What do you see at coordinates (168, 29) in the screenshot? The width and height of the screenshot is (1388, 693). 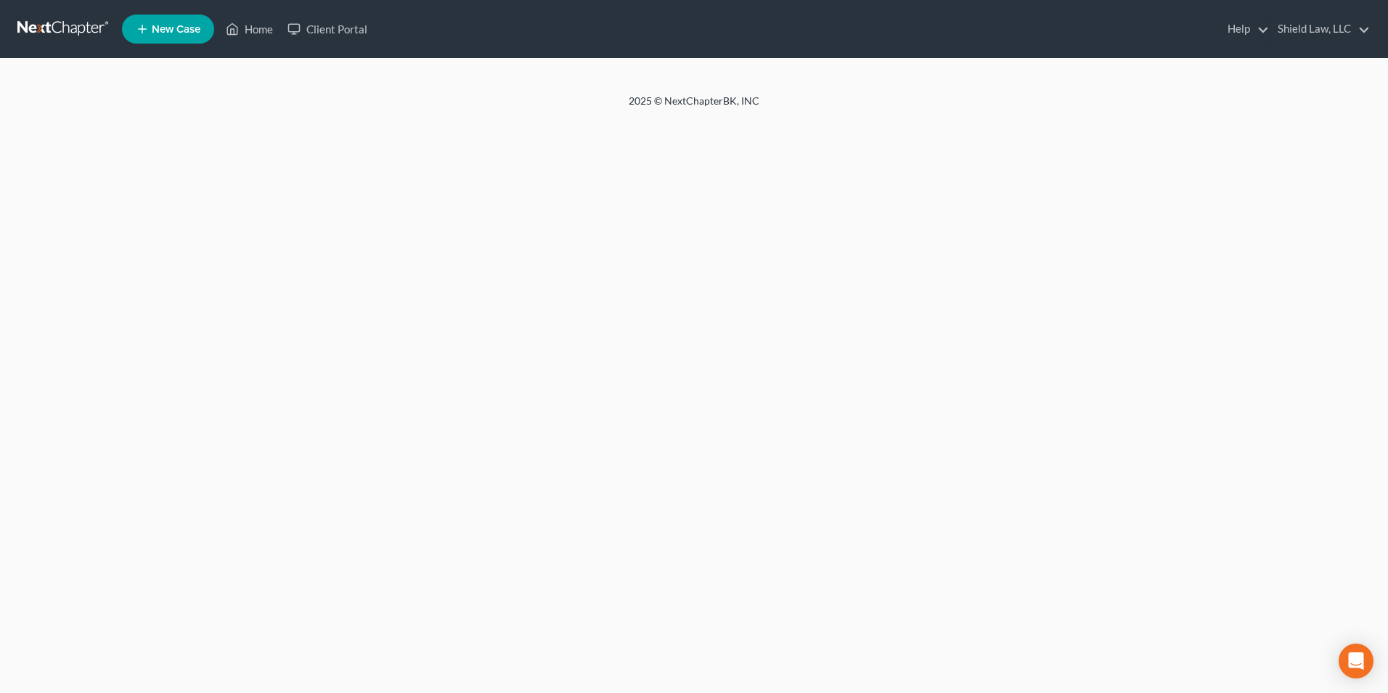 I see `new-legal-case-button: New Case` at bounding box center [168, 29].